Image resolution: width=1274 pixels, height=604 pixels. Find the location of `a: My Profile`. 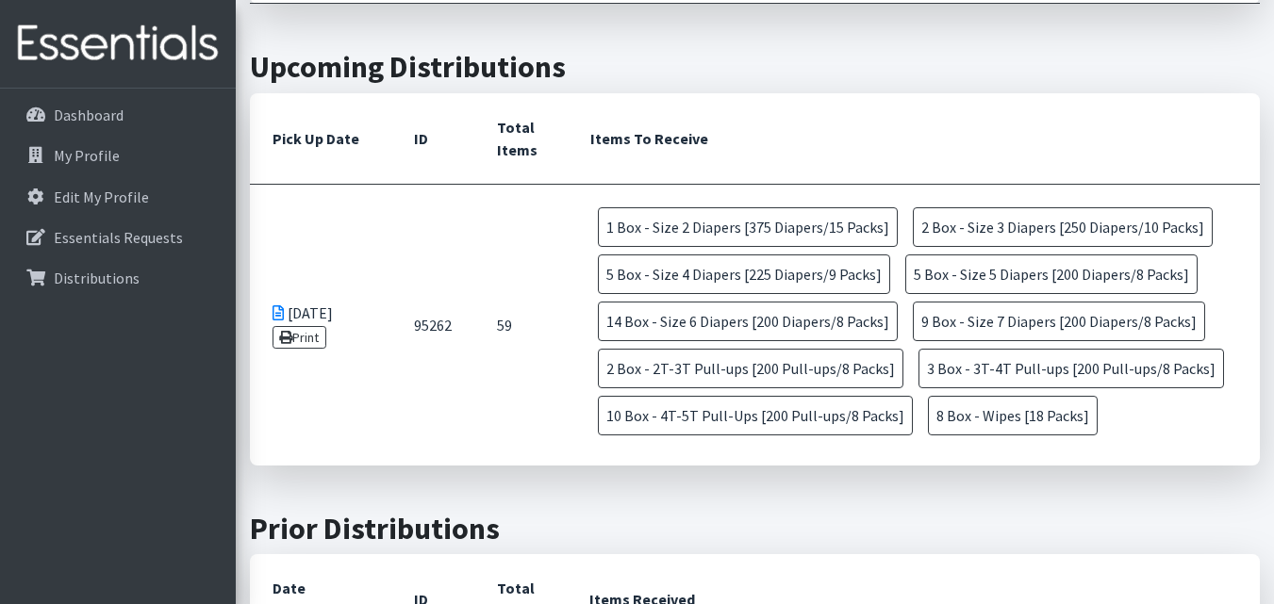

a: My Profile is located at coordinates (118, 156).